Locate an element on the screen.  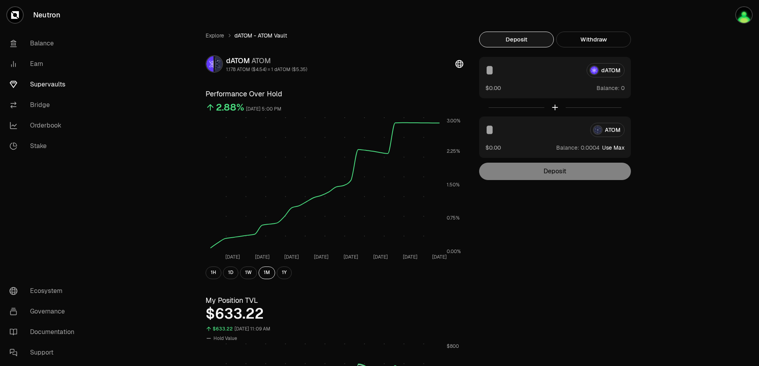
img: OG Cosmos is located at coordinates (744, 15).